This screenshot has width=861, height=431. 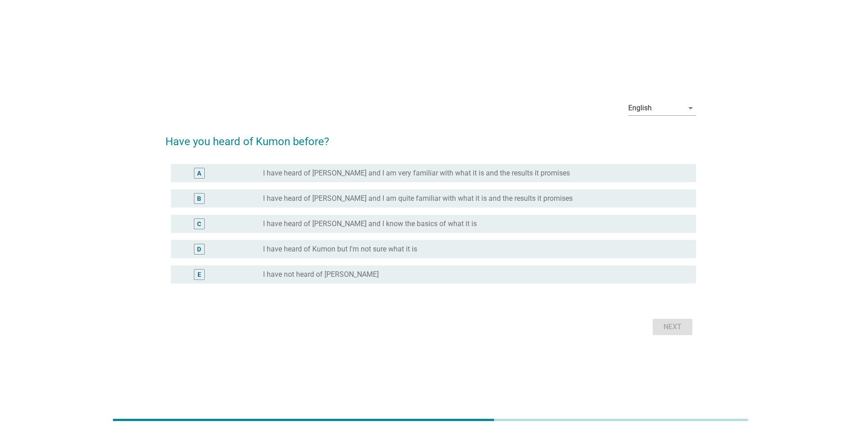 What do you see at coordinates (640, 108) in the screenshot?
I see `div: English` at bounding box center [640, 108].